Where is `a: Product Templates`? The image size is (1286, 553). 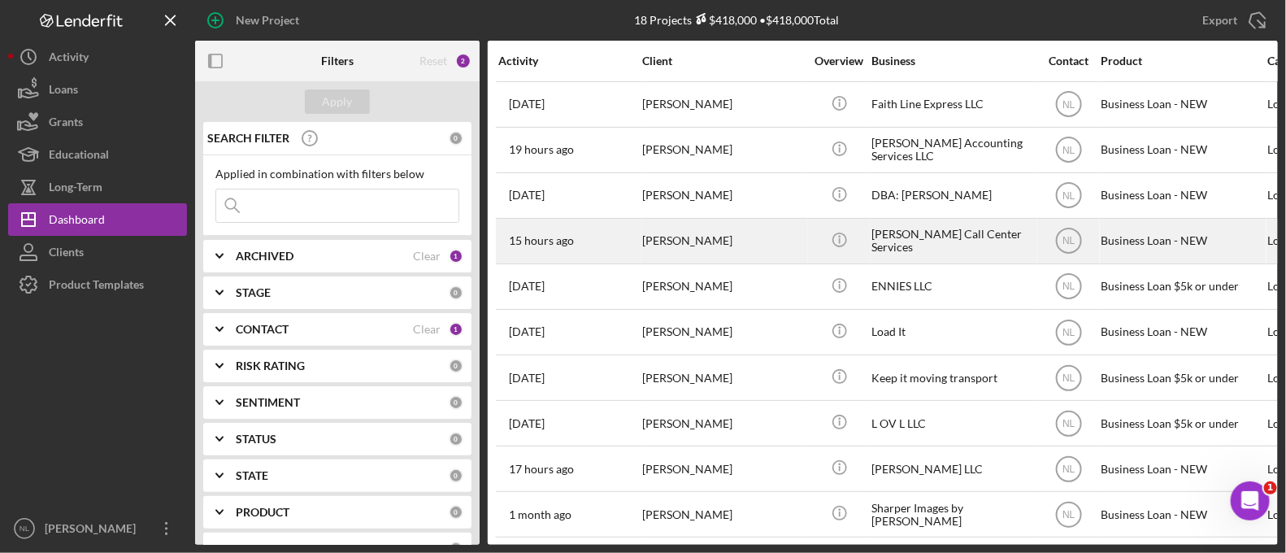 a: Product Templates is located at coordinates (98, 284).